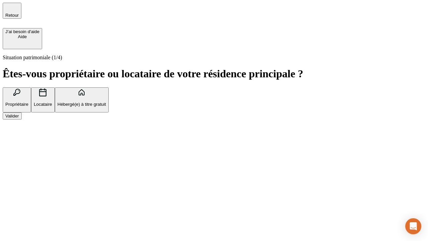  Describe the element at coordinates (22, 31) in the screenshot. I see `div: J’ai besoin d'aide` at that location.